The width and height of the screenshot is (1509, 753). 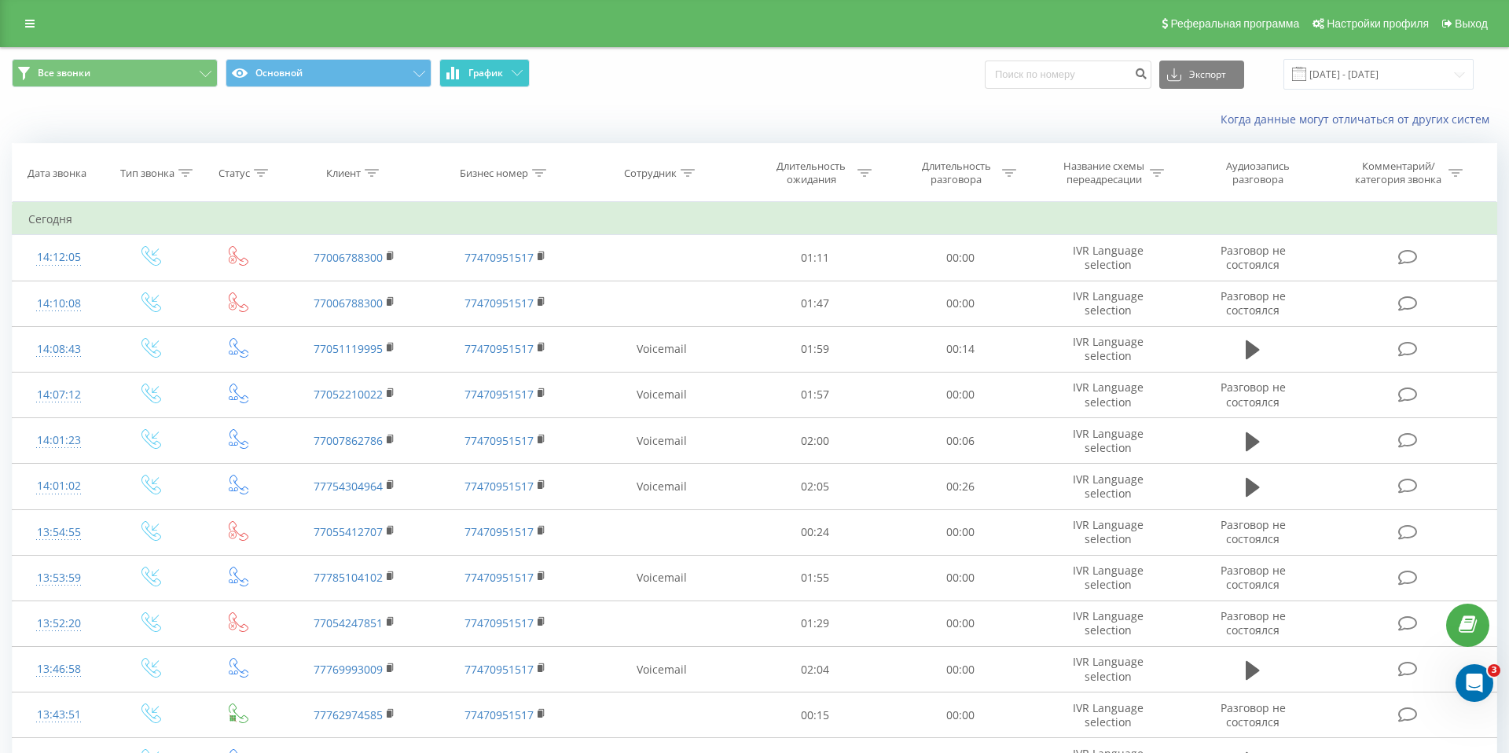 I want to click on a: 77007862786, so click(x=348, y=440).